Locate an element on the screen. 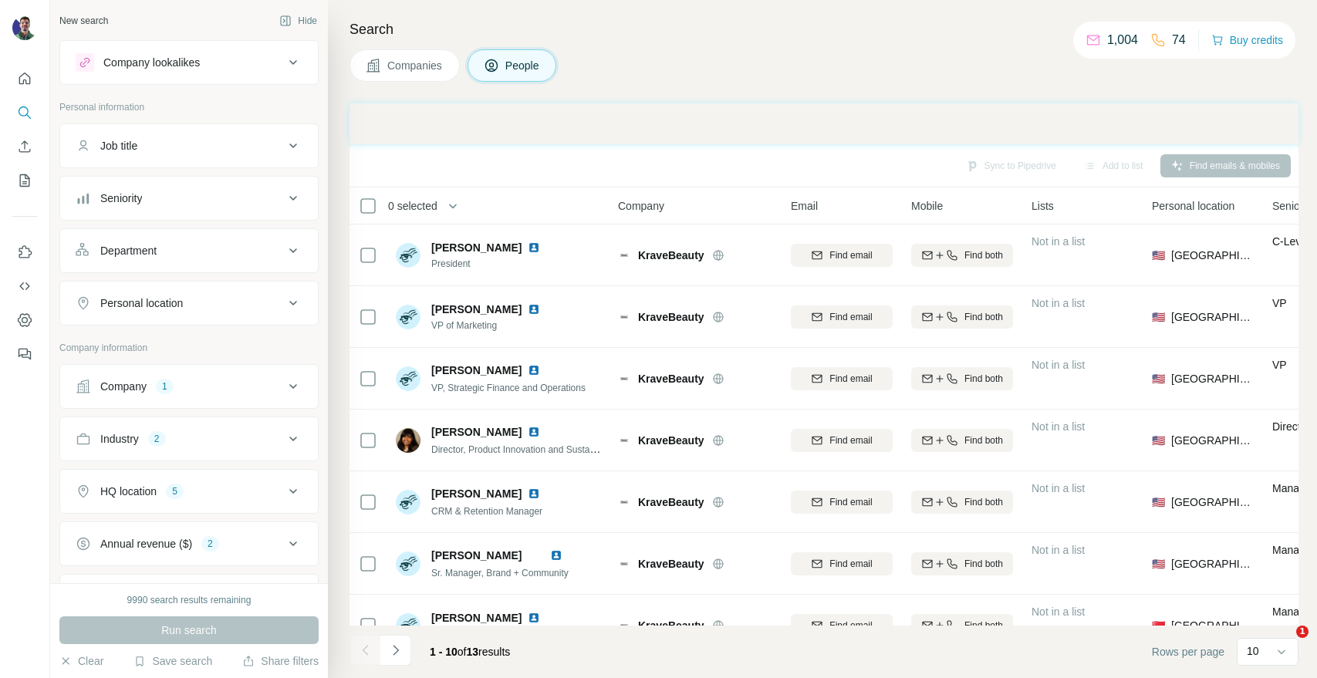 The image size is (1317, 678). button: Clear is located at coordinates (81, 661).